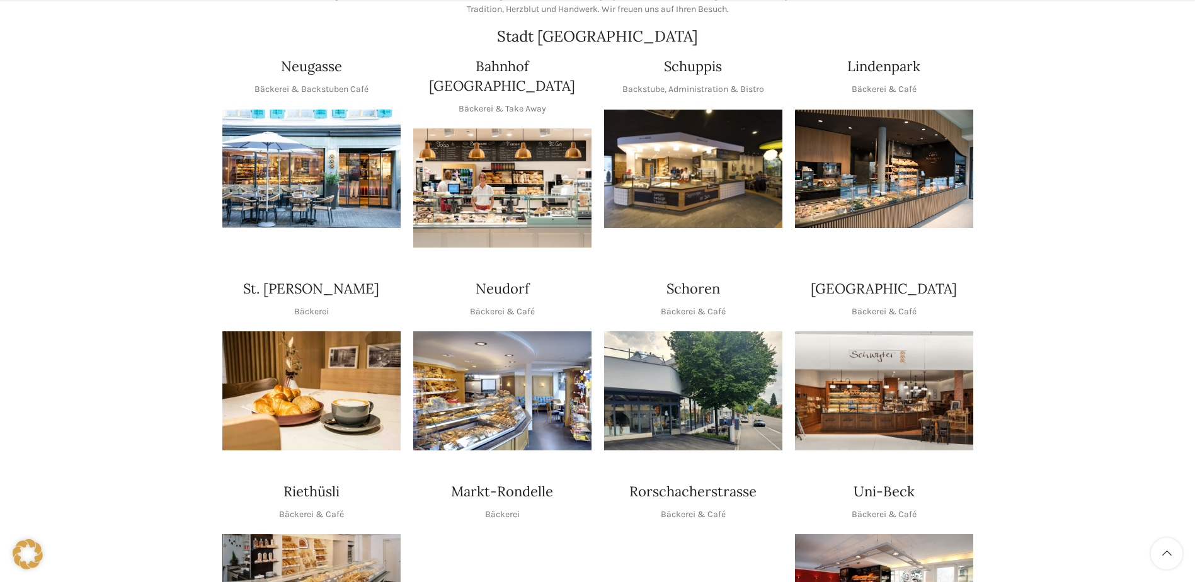  What do you see at coordinates (311, 89) in the screenshot?
I see `p: Bäckerei & Backstuben Café` at bounding box center [311, 89].